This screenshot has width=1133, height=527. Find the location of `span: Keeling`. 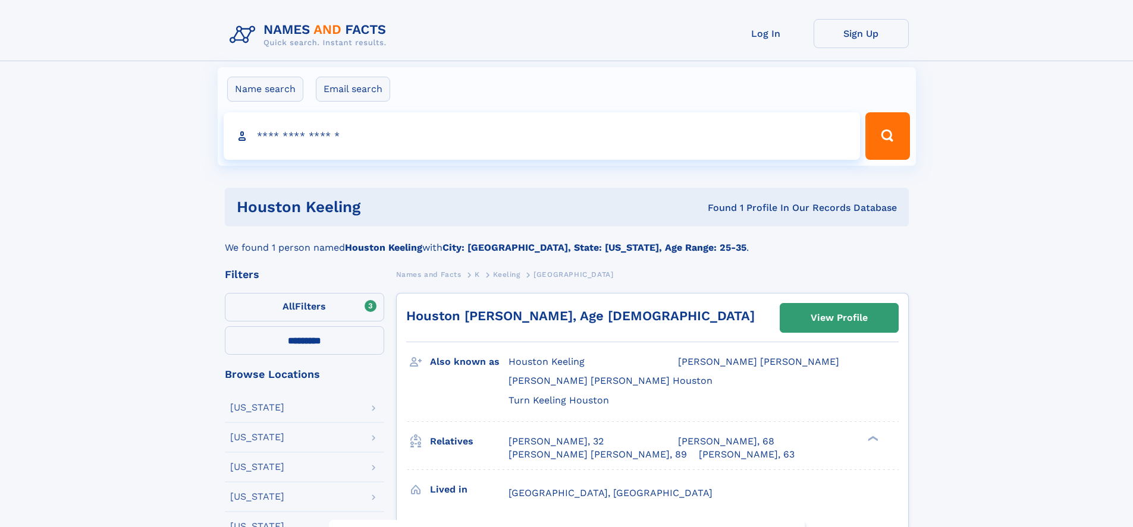

span: Keeling is located at coordinates (506, 275).